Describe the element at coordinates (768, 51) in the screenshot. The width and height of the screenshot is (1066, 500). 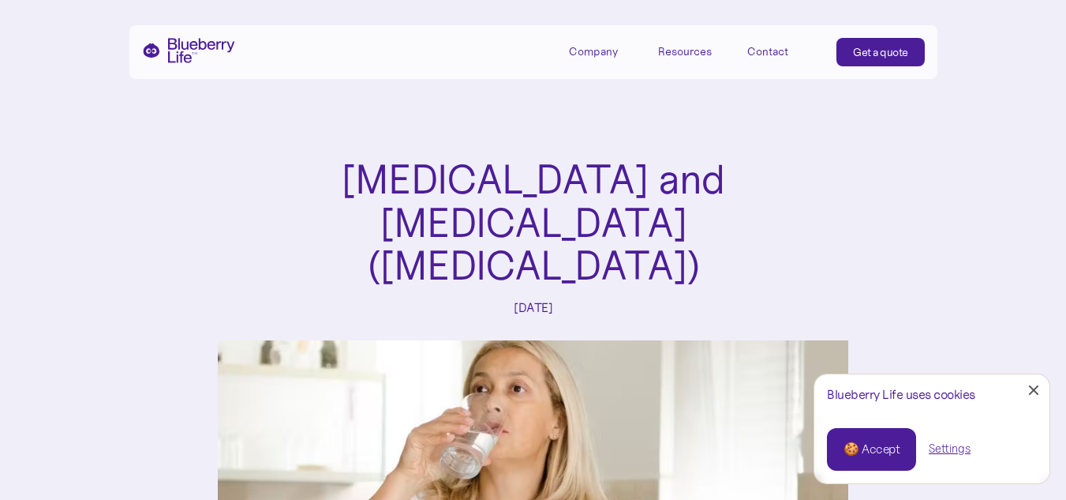
I see `div: Contact` at that location.